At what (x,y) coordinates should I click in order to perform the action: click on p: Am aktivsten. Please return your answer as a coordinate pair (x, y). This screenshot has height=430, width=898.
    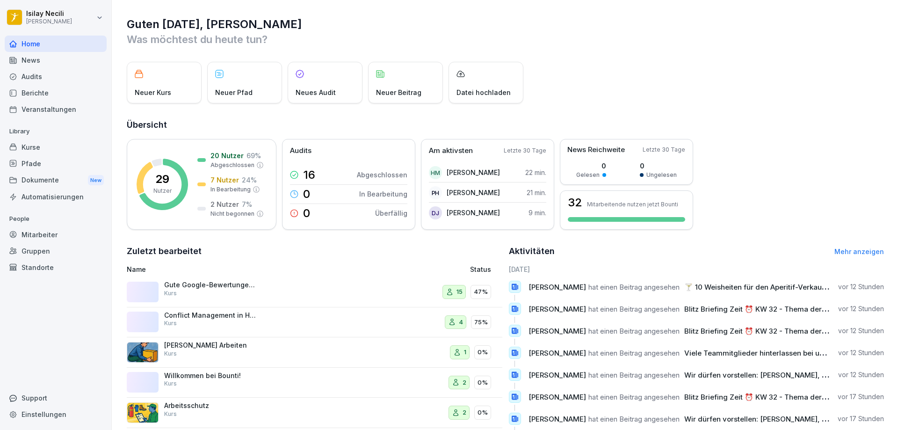
    Looking at the image, I should click on (451, 151).